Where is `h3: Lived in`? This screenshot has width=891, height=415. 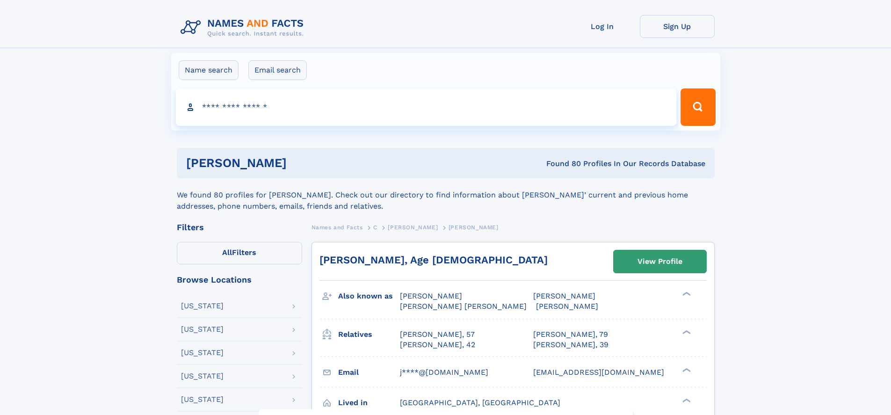 h3: Lived in is located at coordinates (369, 403).